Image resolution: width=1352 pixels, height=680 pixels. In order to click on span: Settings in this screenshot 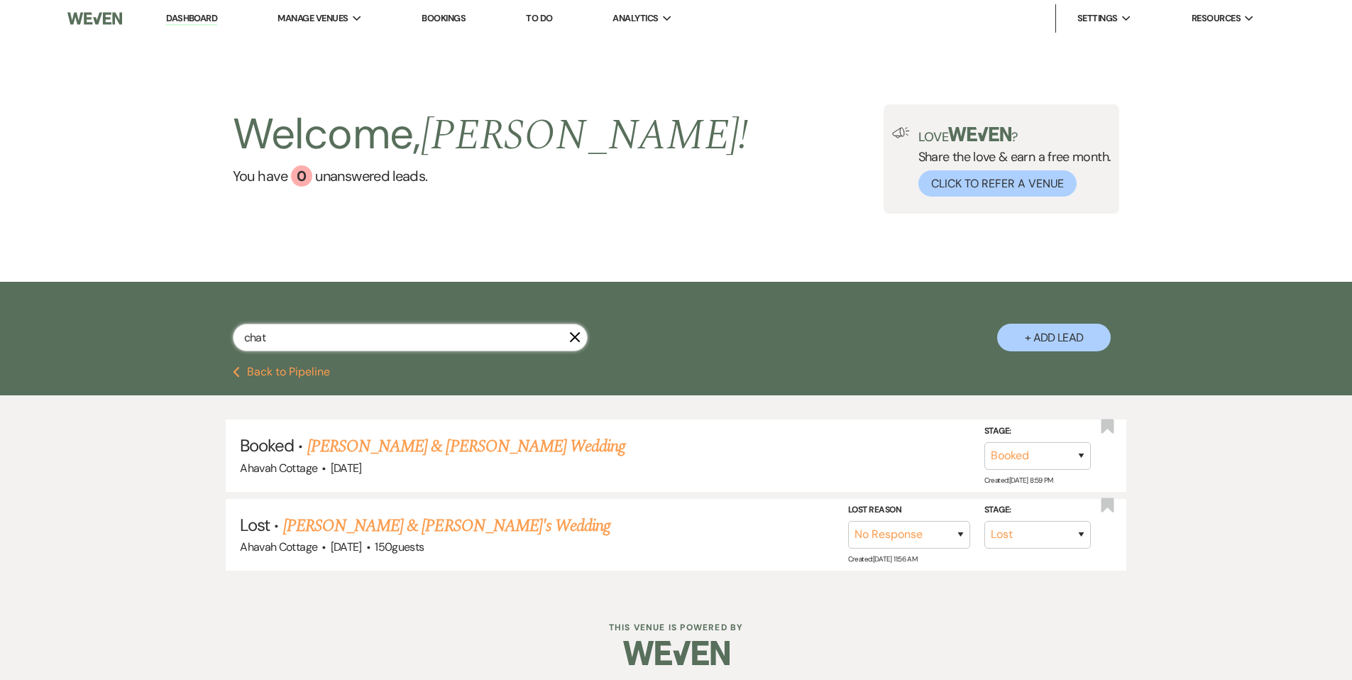, I will do `click(1097, 18)`.